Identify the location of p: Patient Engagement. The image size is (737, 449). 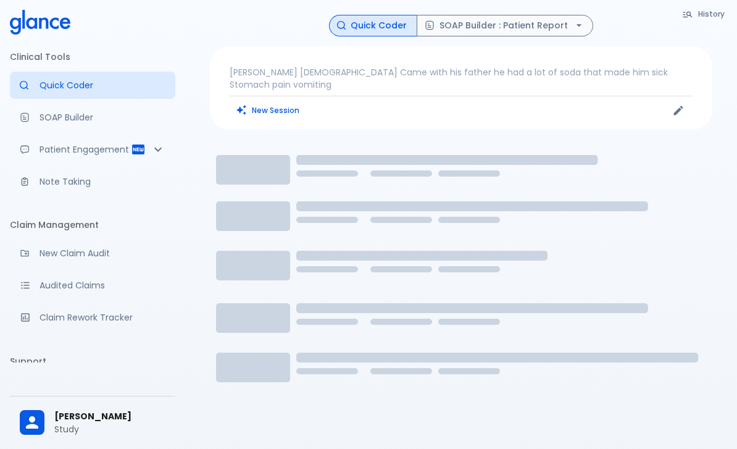
(85, 149).